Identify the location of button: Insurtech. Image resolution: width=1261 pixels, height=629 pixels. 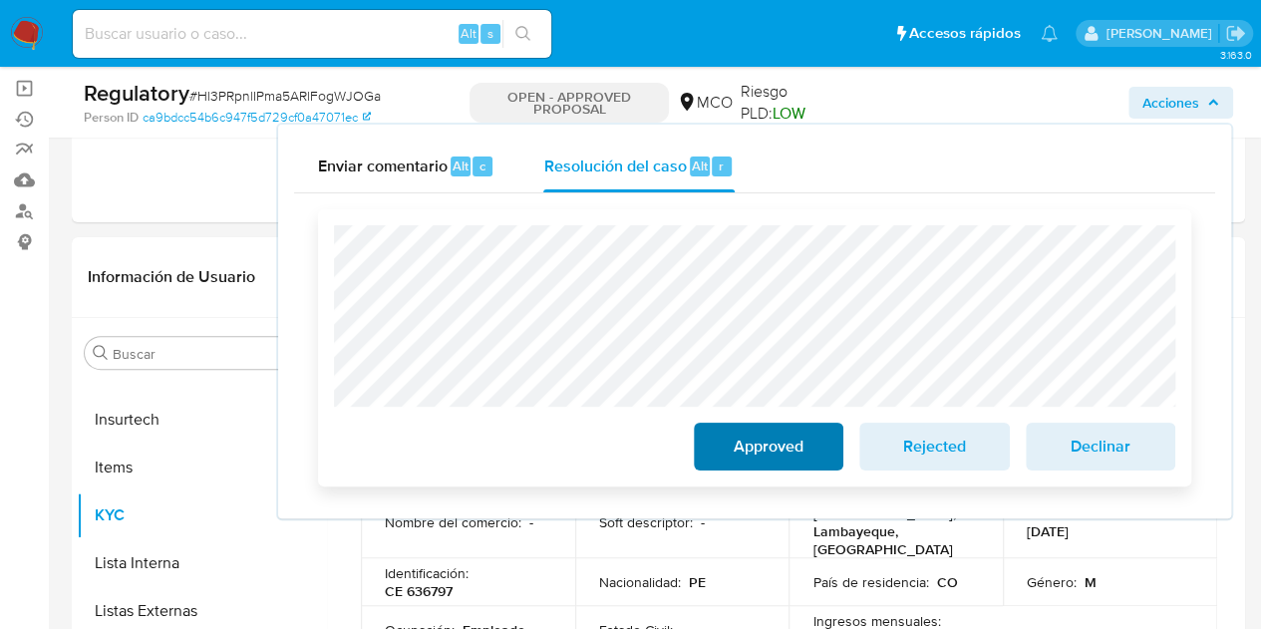
(201, 420).